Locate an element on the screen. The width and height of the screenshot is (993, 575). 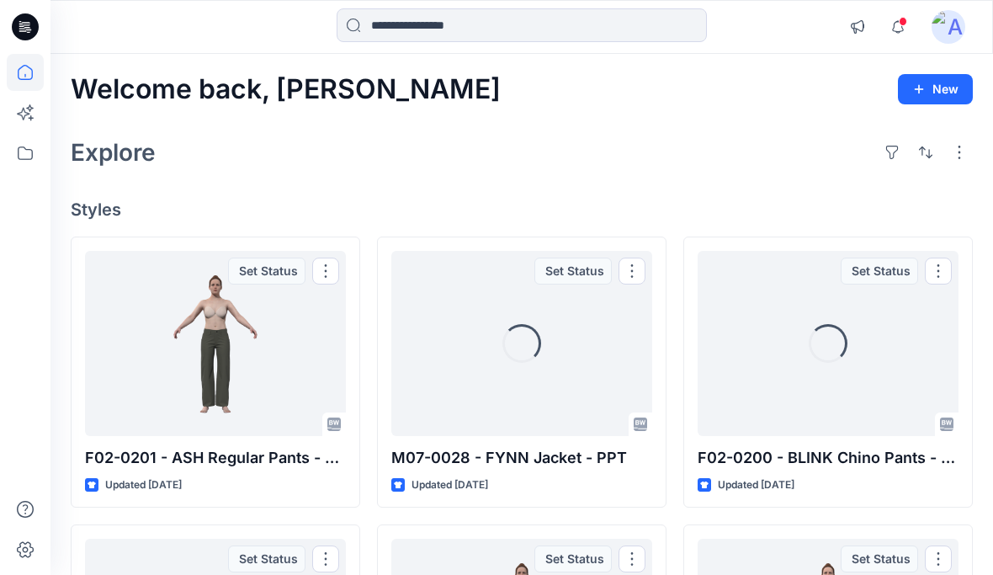
h2: Explore is located at coordinates (113, 152).